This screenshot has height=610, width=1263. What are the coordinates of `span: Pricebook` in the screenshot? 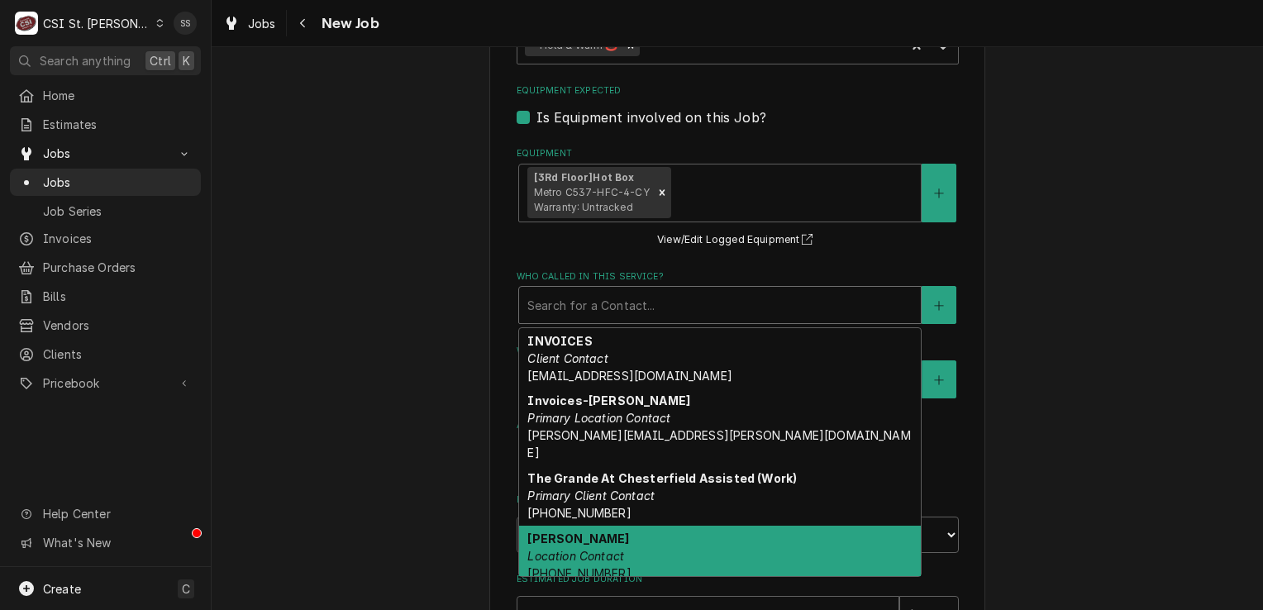 It's located at (105, 383).